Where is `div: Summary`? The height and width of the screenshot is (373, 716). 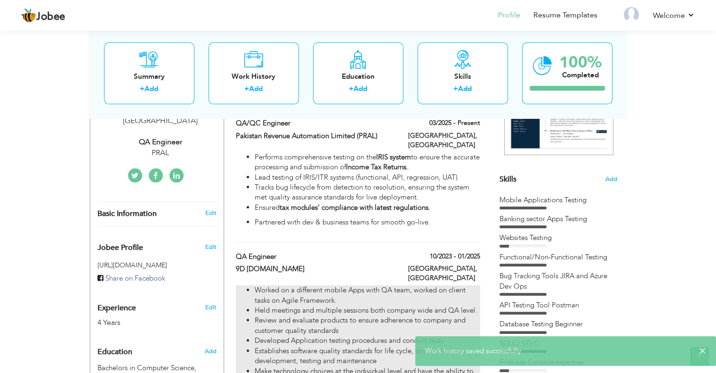
div: Summary is located at coordinates (149, 76).